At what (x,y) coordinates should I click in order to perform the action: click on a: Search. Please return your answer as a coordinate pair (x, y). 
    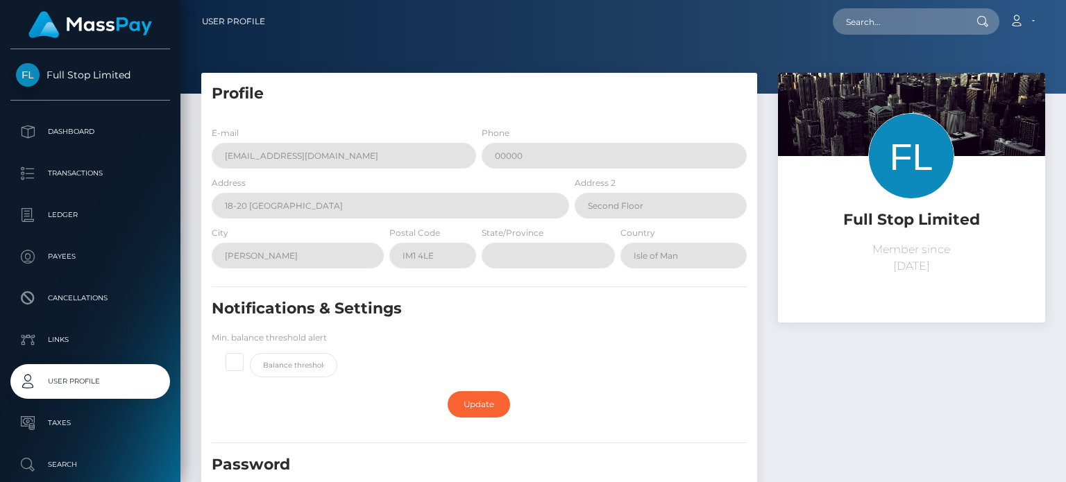
    Looking at the image, I should click on (90, 465).